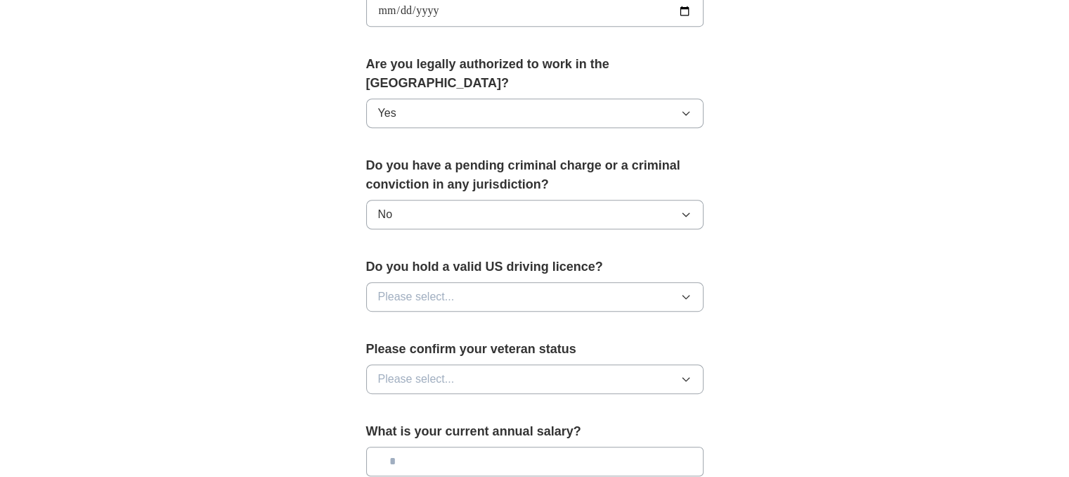  I want to click on button: Yes, so click(535, 113).